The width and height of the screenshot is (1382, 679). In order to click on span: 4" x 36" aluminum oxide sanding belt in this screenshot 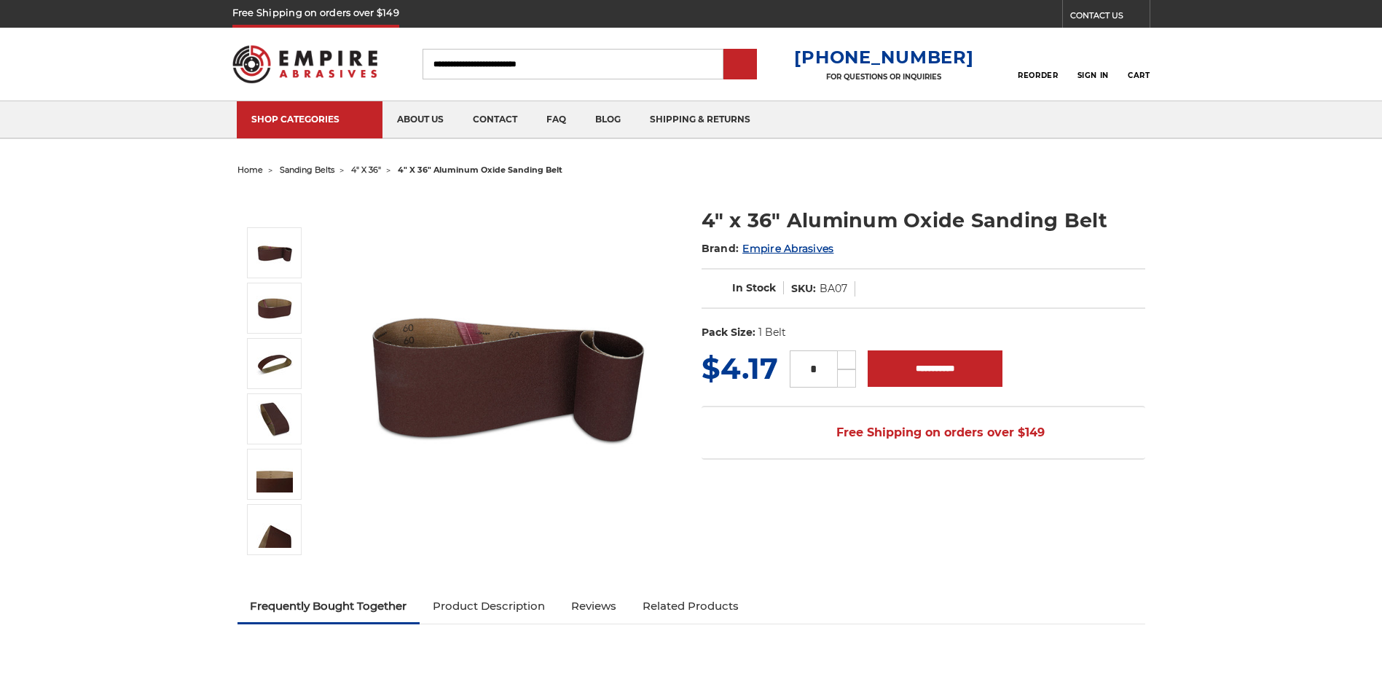, I will do `click(480, 170)`.